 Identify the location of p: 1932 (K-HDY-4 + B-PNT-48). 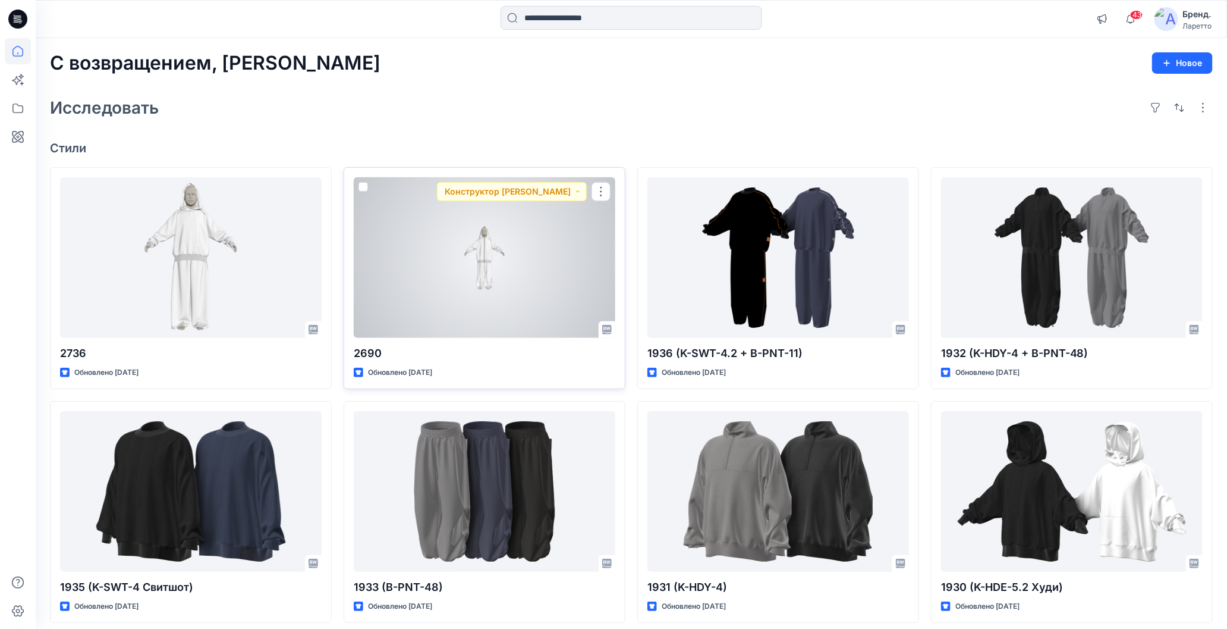
(1072, 353).